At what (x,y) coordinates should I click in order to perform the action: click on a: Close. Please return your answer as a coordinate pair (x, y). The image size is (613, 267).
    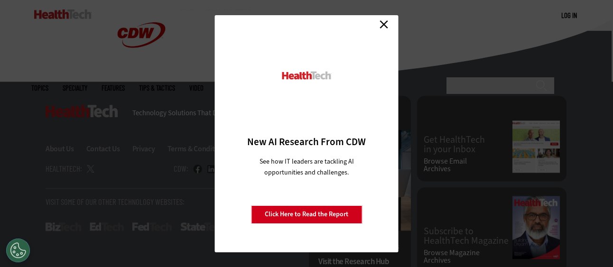
    Looking at the image, I should click on (384, 25).